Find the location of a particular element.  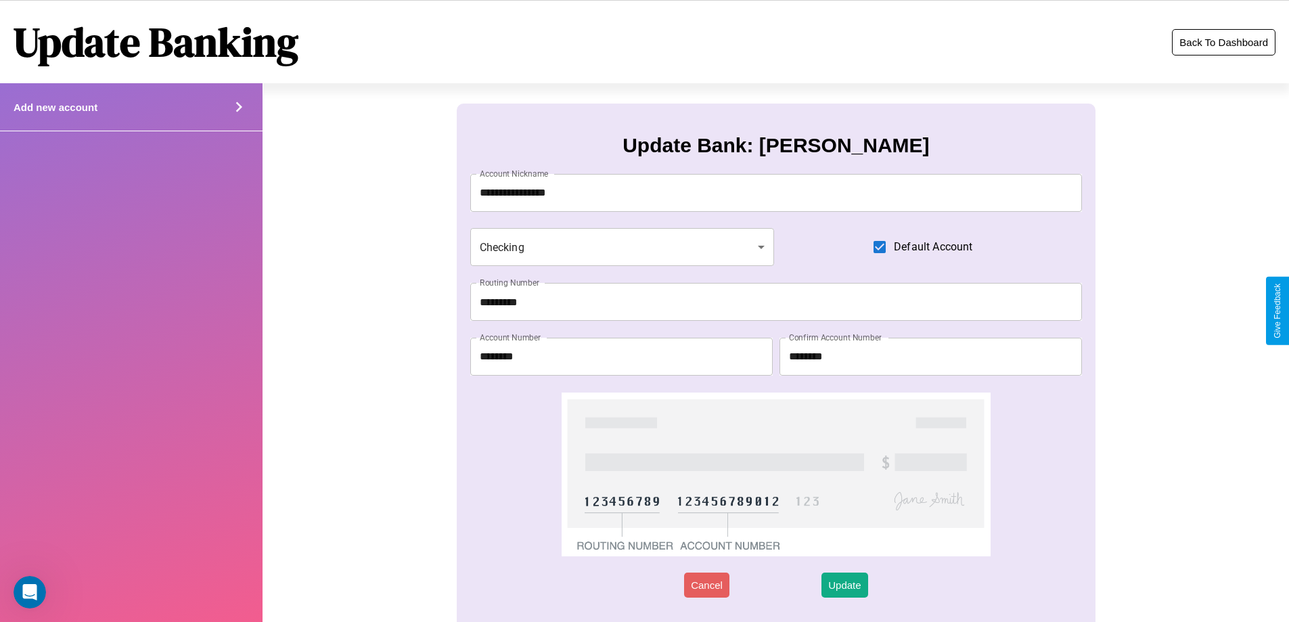

h4: Add new account is located at coordinates (55, 107).